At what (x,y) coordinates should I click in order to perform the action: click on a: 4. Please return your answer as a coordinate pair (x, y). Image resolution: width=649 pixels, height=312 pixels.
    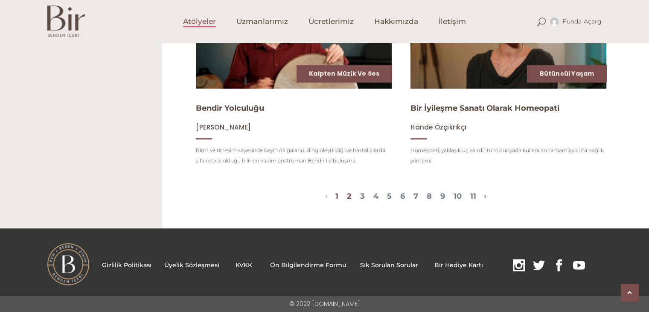
    Looking at the image, I should click on (376, 196).